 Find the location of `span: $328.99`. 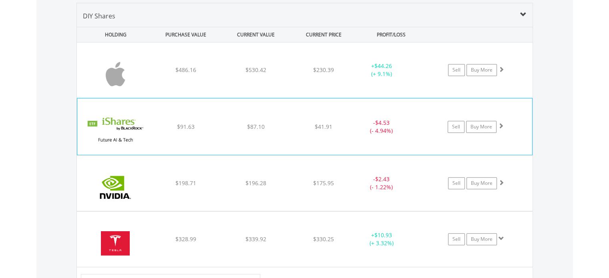

span: $328.99 is located at coordinates (185, 239).